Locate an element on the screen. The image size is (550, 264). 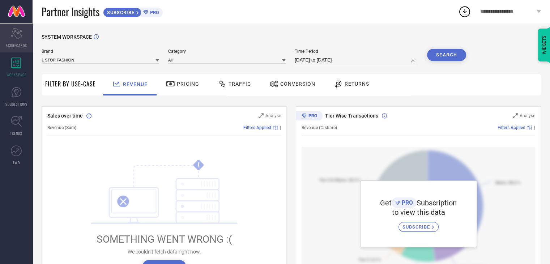
span: FWD is located at coordinates (16, 162).